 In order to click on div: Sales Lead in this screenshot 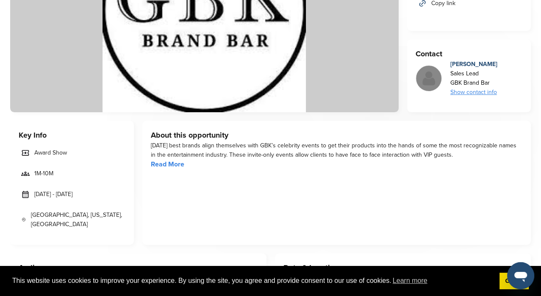, I will do `click(474, 74)`.